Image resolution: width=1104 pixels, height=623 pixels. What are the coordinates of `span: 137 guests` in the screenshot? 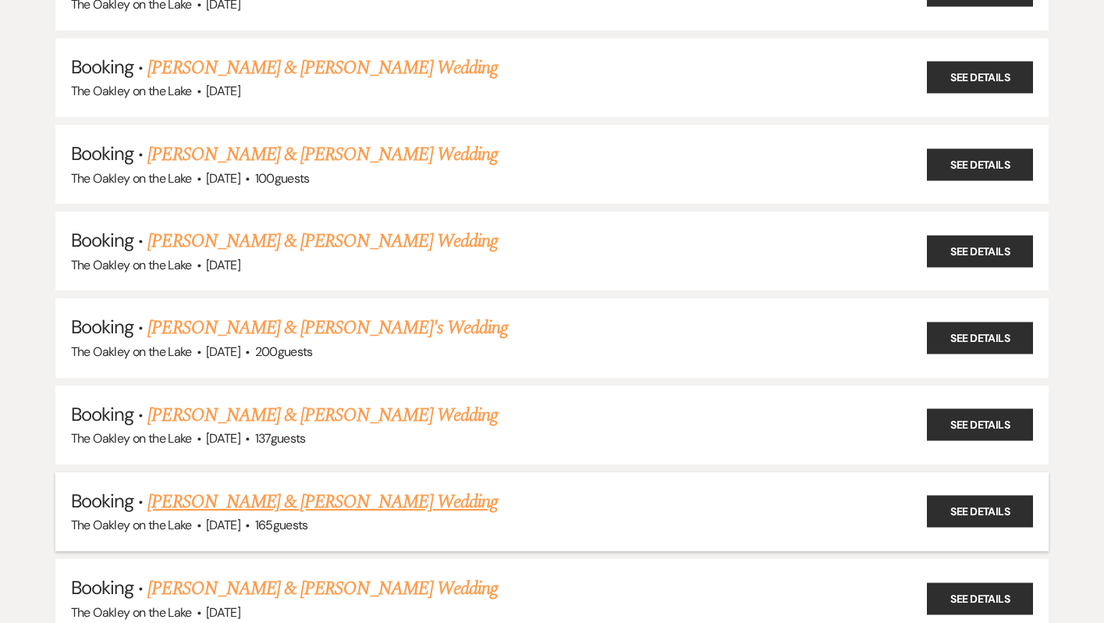 It's located at (280, 438).